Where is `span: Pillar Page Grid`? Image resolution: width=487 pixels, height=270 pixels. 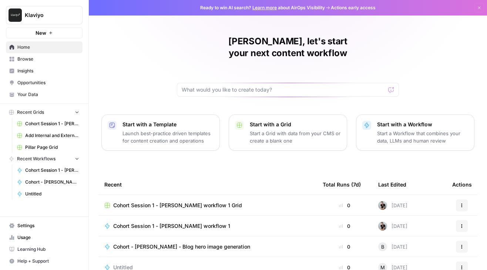
span: Pillar Page Grid is located at coordinates (52, 148).